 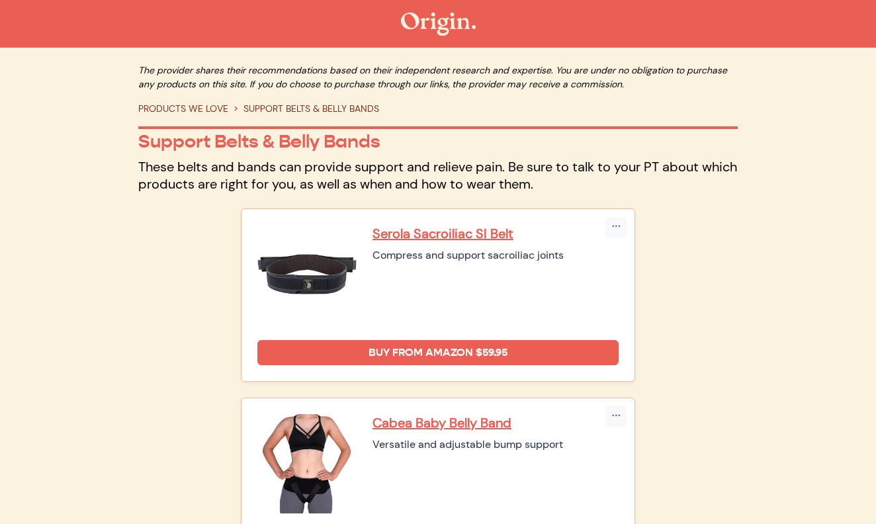 What do you see at coordinates (183, 108) in the screenshot?
I see `a: PRODUCTS WE LOVE` at bounding box center [183, 108].